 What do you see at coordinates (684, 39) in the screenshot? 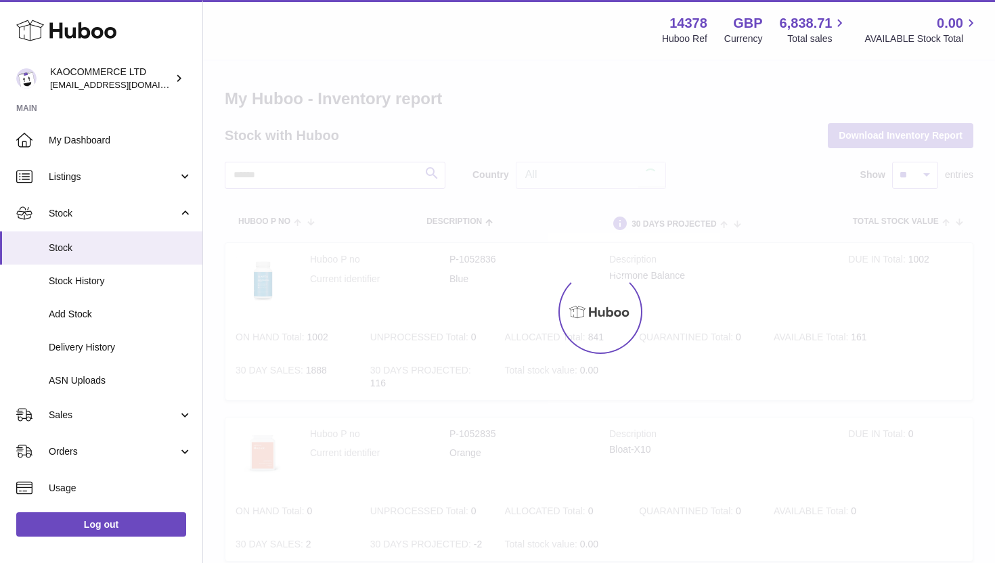
I see `div: Huboo Ref` at bounding box center [684, 39].